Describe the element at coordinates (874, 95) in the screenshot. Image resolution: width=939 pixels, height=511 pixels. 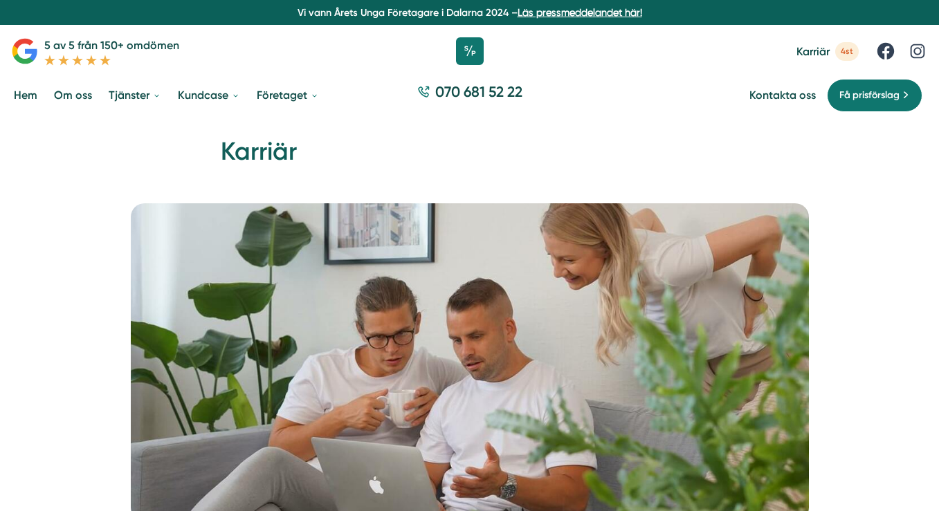
I see `a: Få prisförslag` at that location.